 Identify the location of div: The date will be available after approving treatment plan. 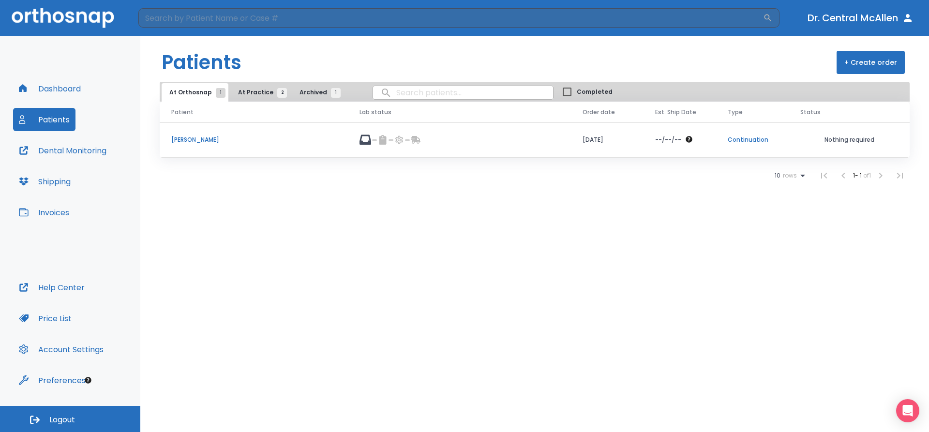
(680, 140).